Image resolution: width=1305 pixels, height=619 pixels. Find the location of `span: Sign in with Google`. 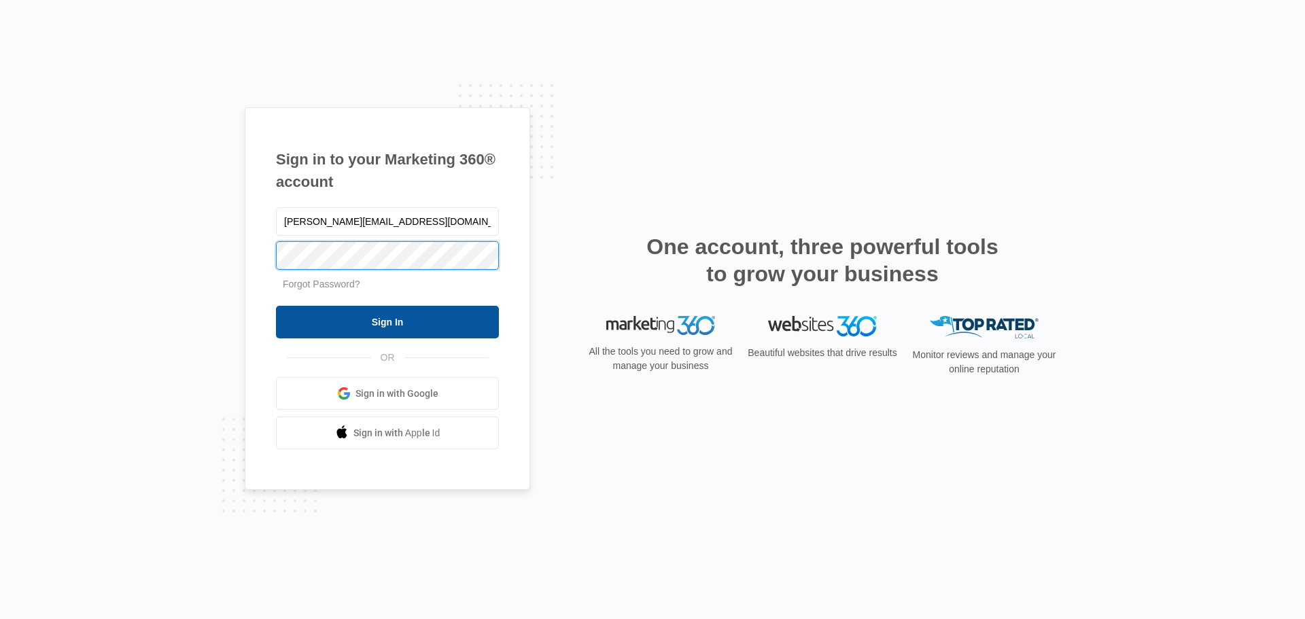

span: Sign in with Google is located at coordinates (397, 393).